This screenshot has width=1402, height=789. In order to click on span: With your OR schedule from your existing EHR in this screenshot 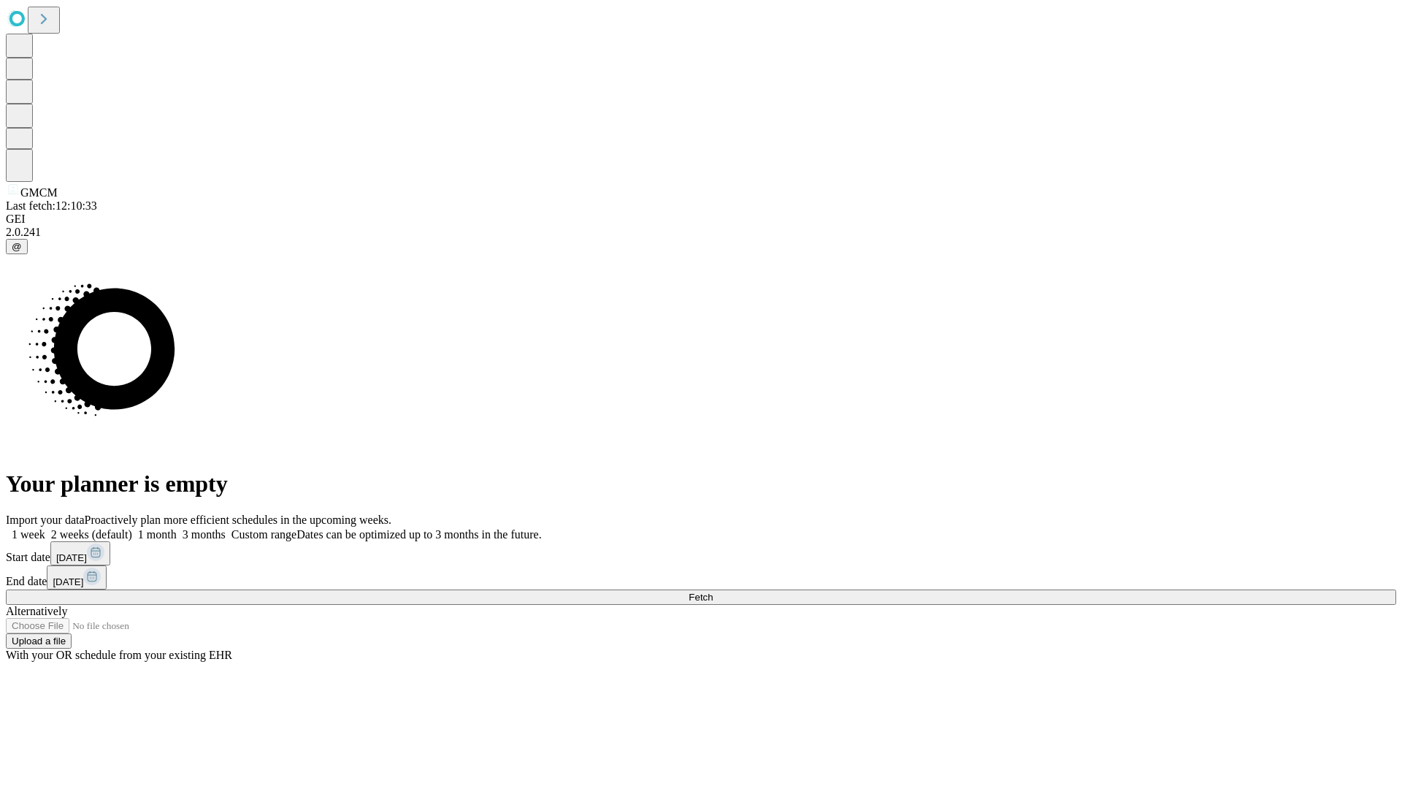, I will do `click(119, 654)`.